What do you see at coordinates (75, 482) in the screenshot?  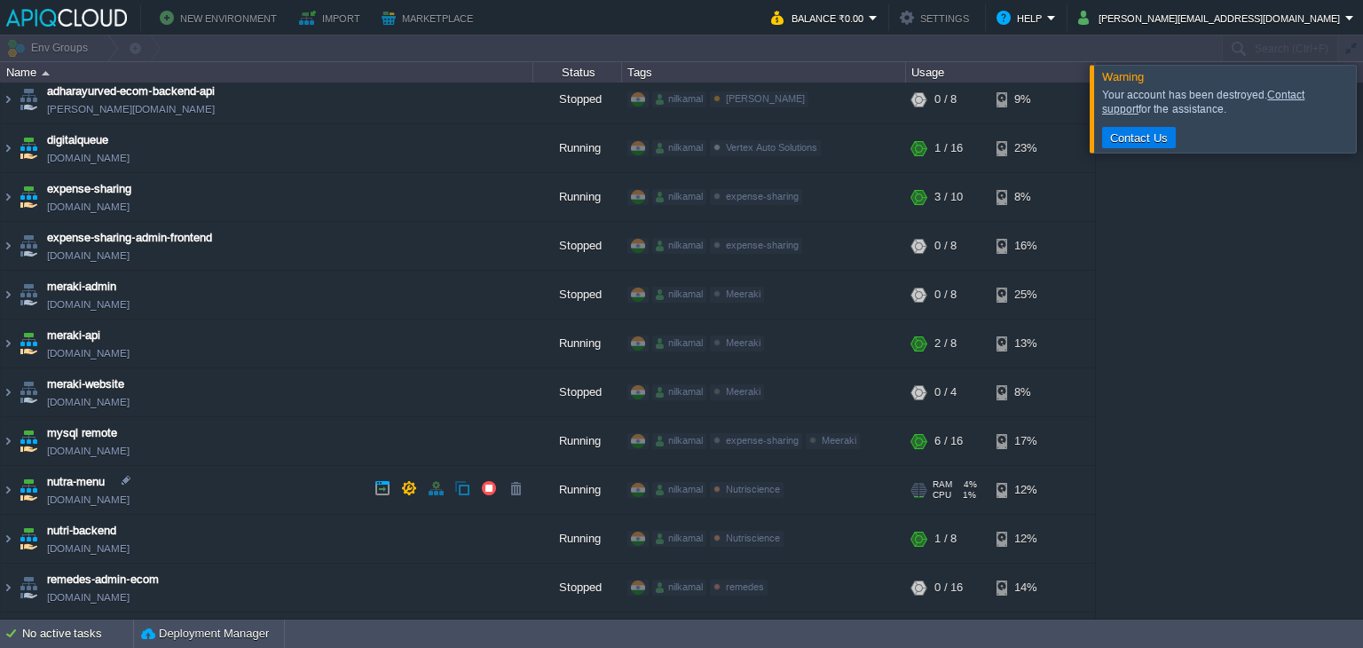 I see `span: nutra-menu` at bounding box center [75, 482].